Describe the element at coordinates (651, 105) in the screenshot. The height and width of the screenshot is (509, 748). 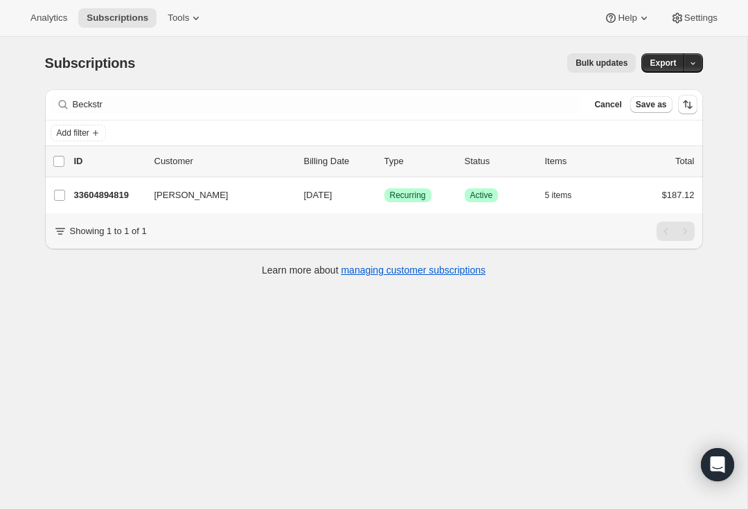
I see `span: Save as` at that location.